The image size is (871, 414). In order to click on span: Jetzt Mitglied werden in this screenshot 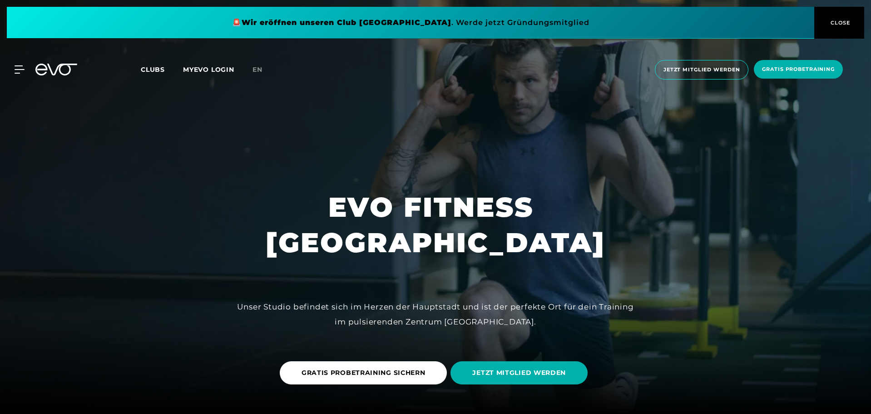, I will do `click(702, 69)`.